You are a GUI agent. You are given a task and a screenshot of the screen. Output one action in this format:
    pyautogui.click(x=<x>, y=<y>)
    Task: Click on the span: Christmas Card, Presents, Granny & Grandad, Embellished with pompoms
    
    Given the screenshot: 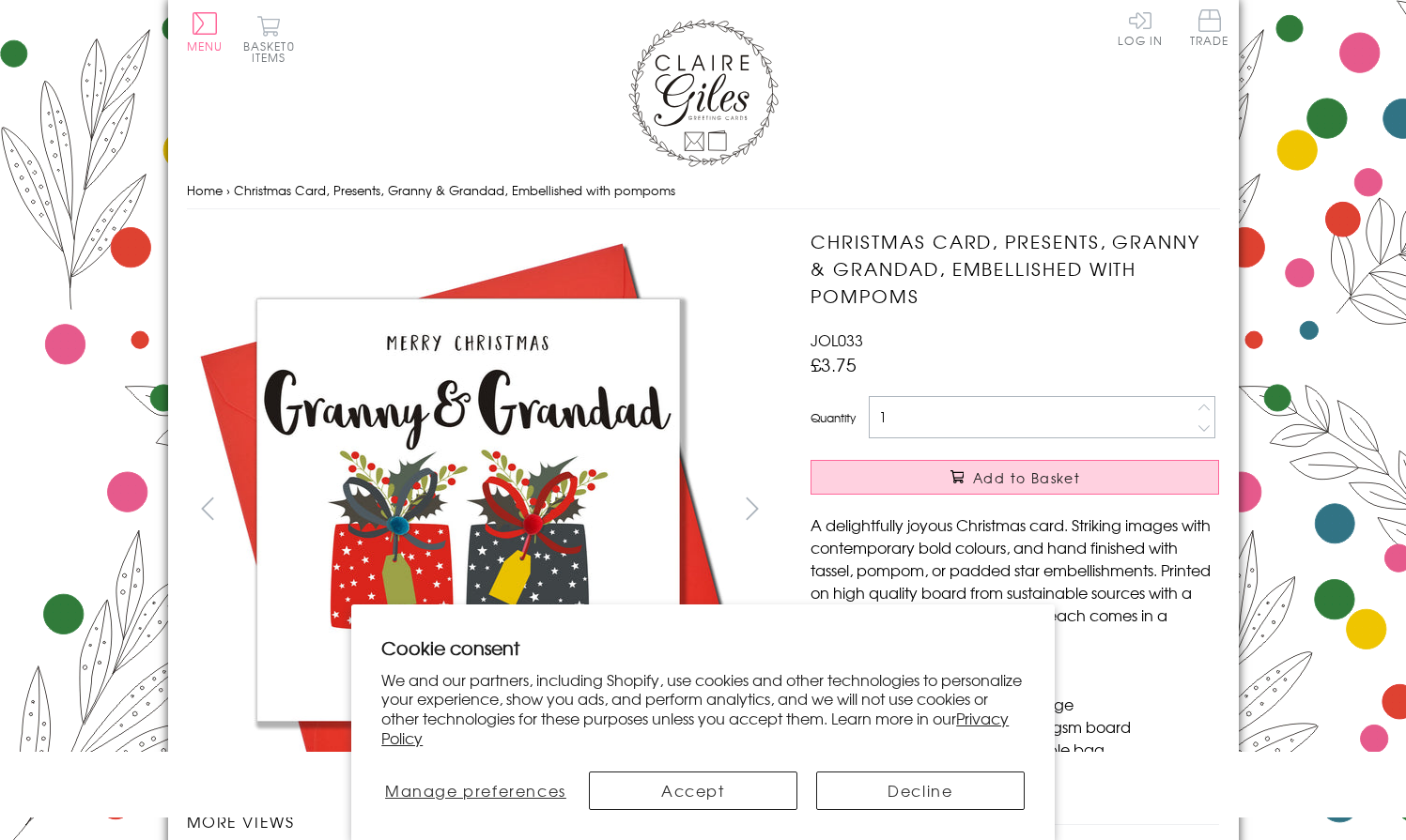 What is the action you would take?
    pyautogui.click(x=454, y=189)
    